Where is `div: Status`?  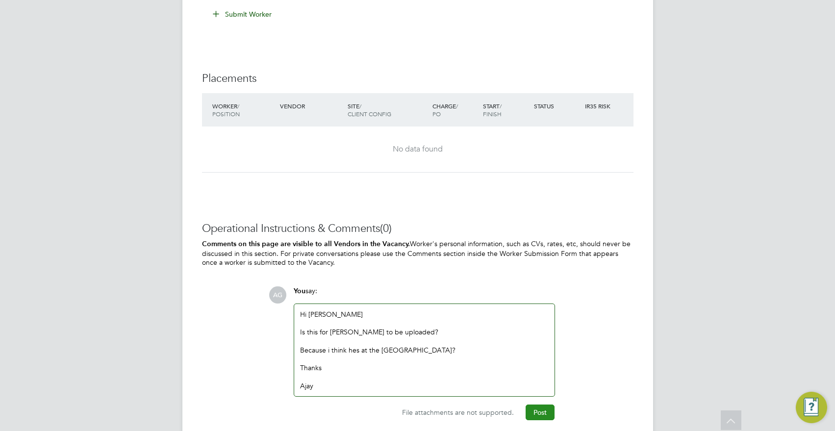
div: Status is located at coordinates (557, 106).